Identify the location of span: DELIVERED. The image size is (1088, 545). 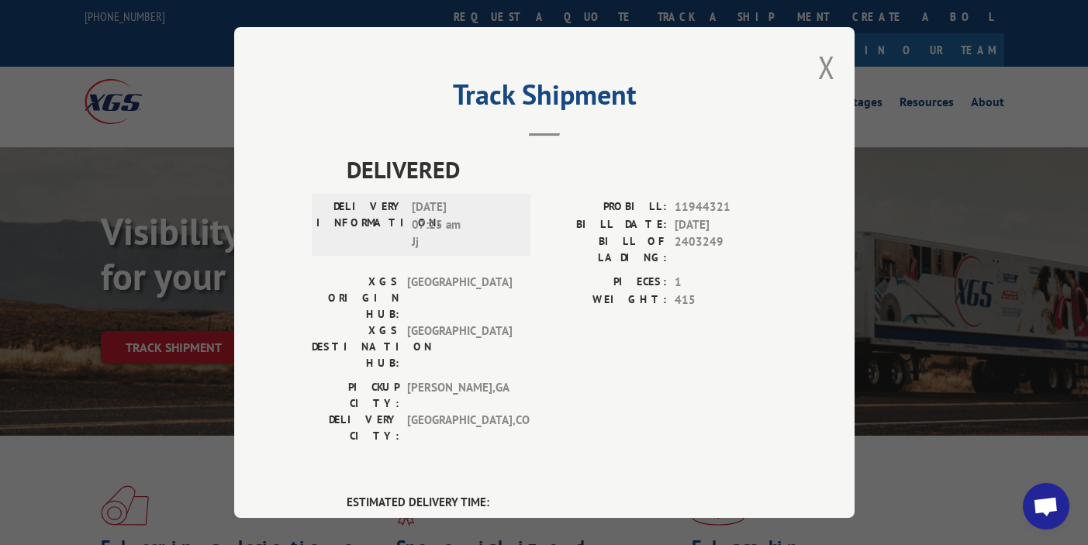
(561, 169).